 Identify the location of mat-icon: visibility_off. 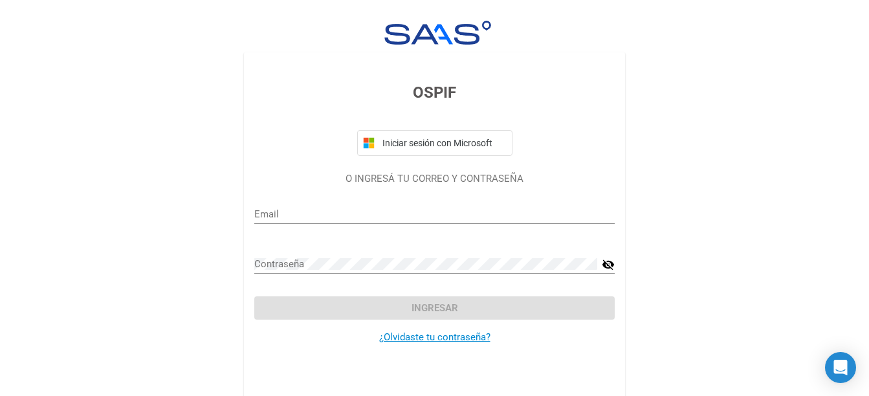
(608, 265).